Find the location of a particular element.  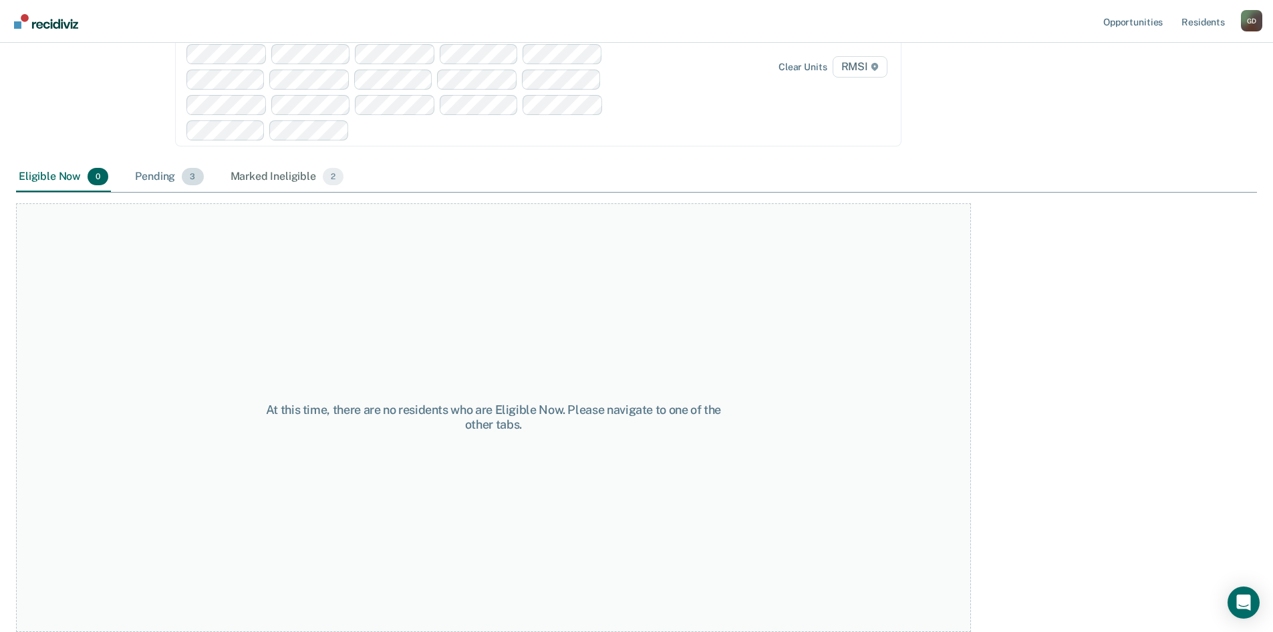

img: Recidiviz is located at coordinates (46, 21).